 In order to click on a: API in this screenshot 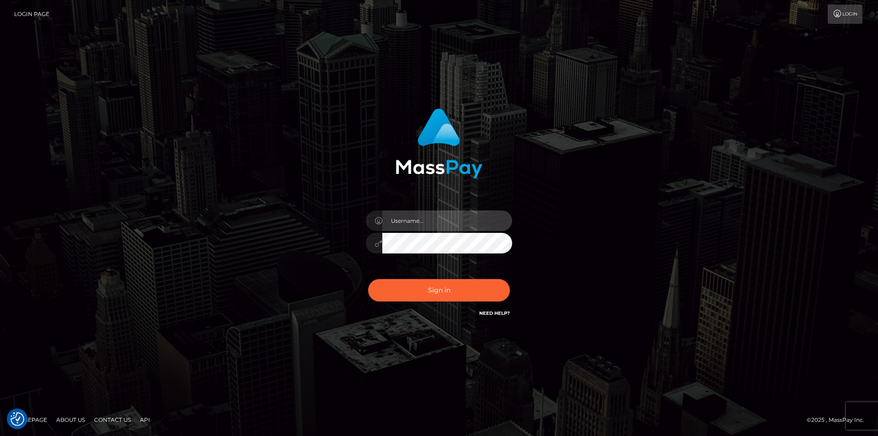, I will do `click(145, 419)`.